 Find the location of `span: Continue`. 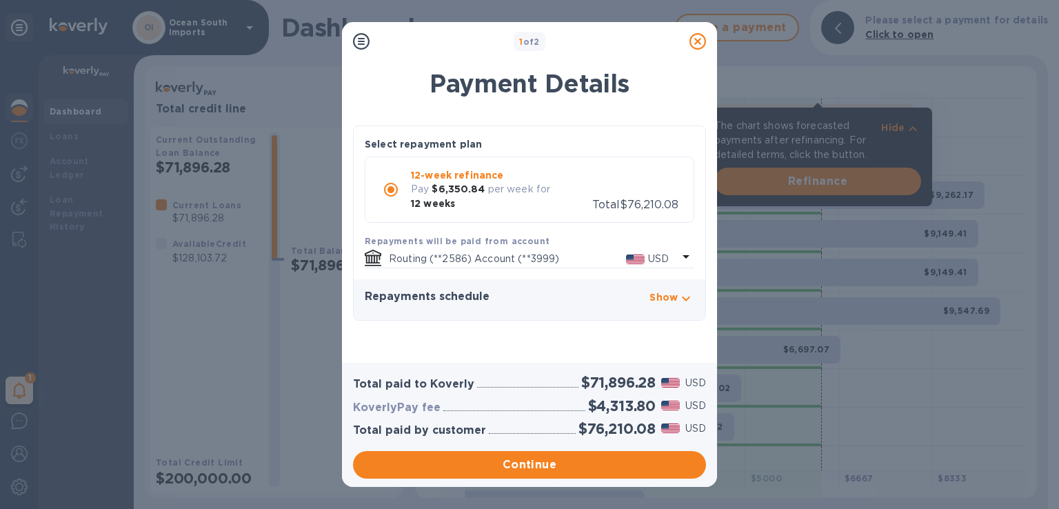

span: Continue is located at coordinates (530, 465).